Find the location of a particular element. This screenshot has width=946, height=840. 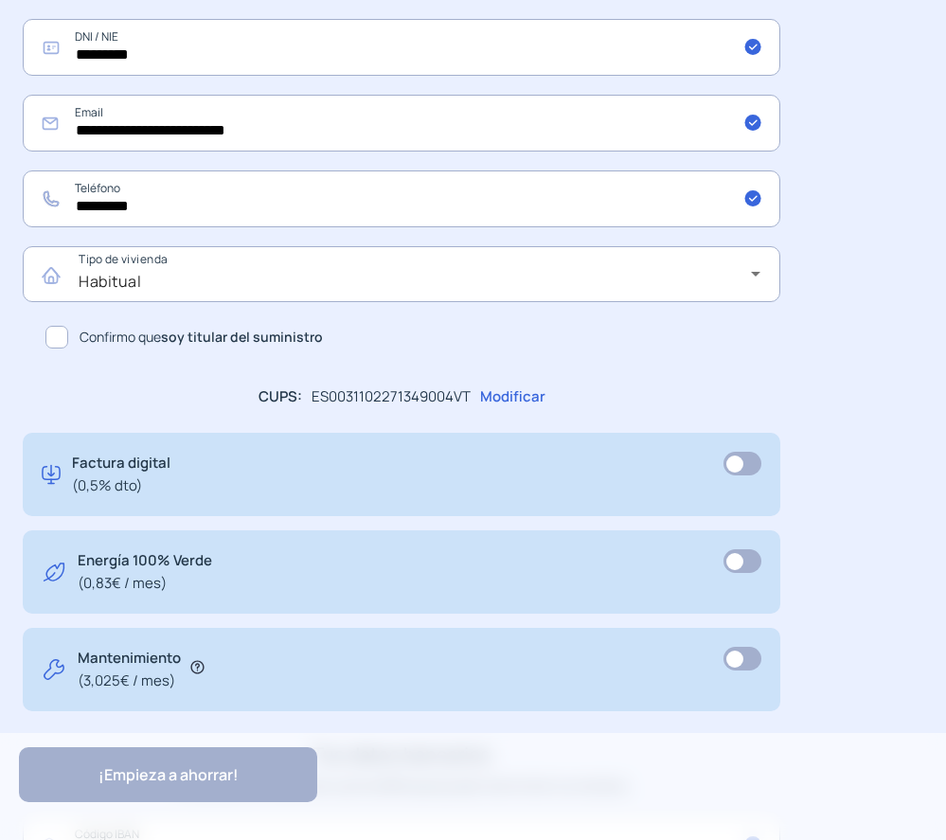

img: tool.svg is located at coordinates (54, 669).